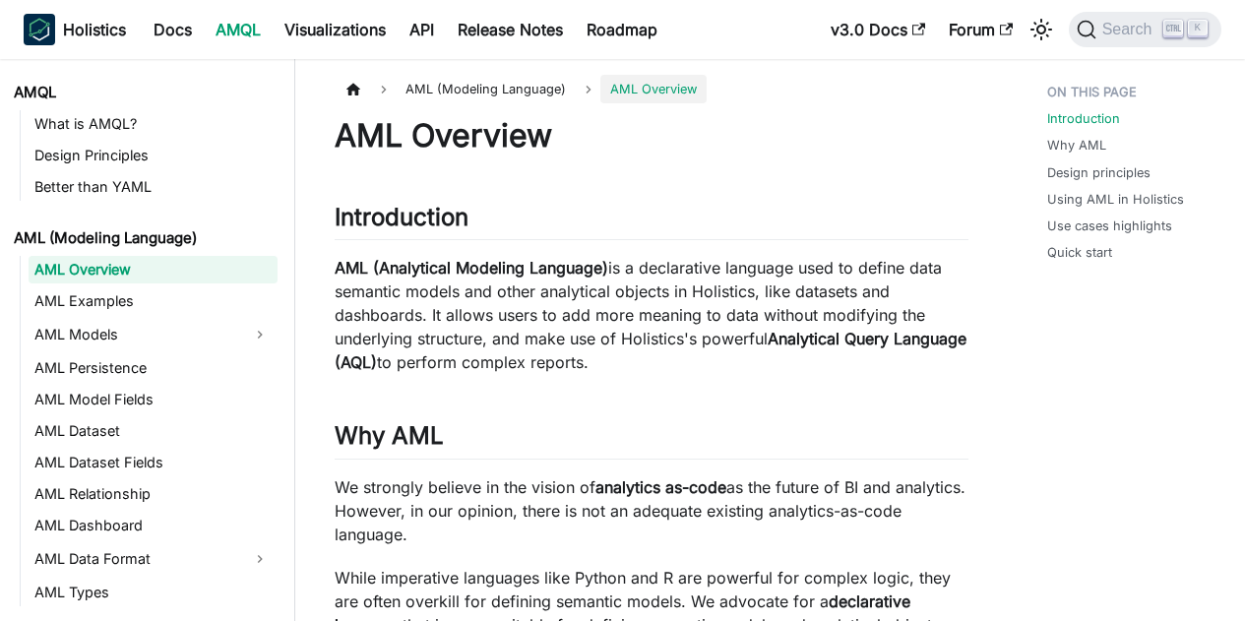  I want to click on b: Holistics, so click(94, 30).